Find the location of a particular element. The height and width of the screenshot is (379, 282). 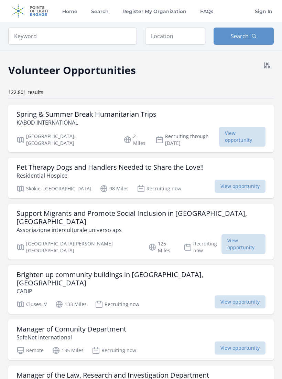

p: CADIP is located at coordinates (141, 291).